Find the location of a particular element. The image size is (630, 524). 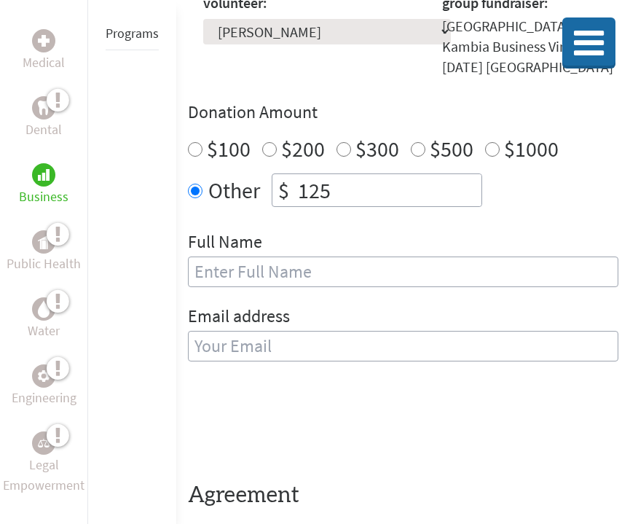

img: Public Health is located at coordinates (44, 242).